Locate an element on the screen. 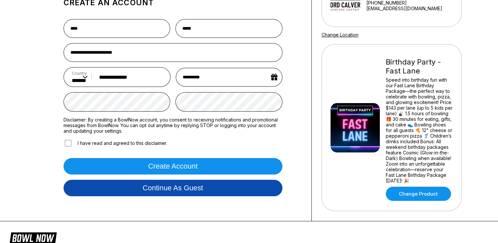 This screenshot has height=243, width=498. input: I have read and agreed to this disclaimer. is located at coordinates (68, 143).